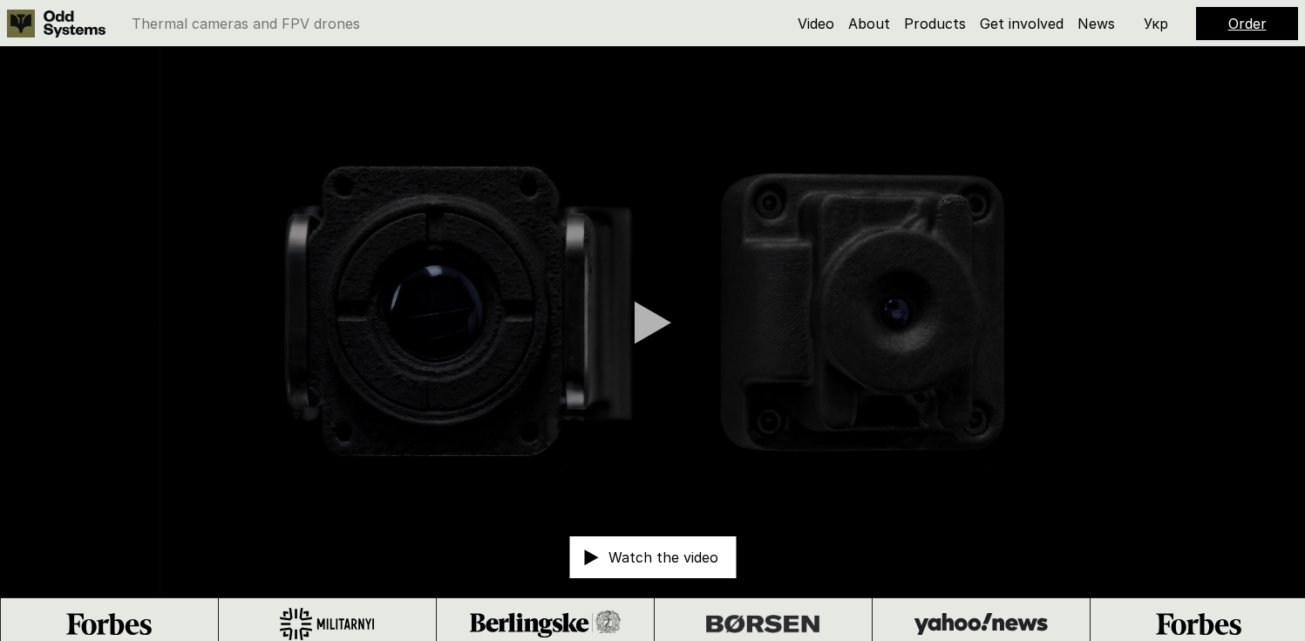 This screenshot has height=641, width=1305. Describe the element at coordinates (934, 24) in the screenshot. I see `a: Products` at that location.